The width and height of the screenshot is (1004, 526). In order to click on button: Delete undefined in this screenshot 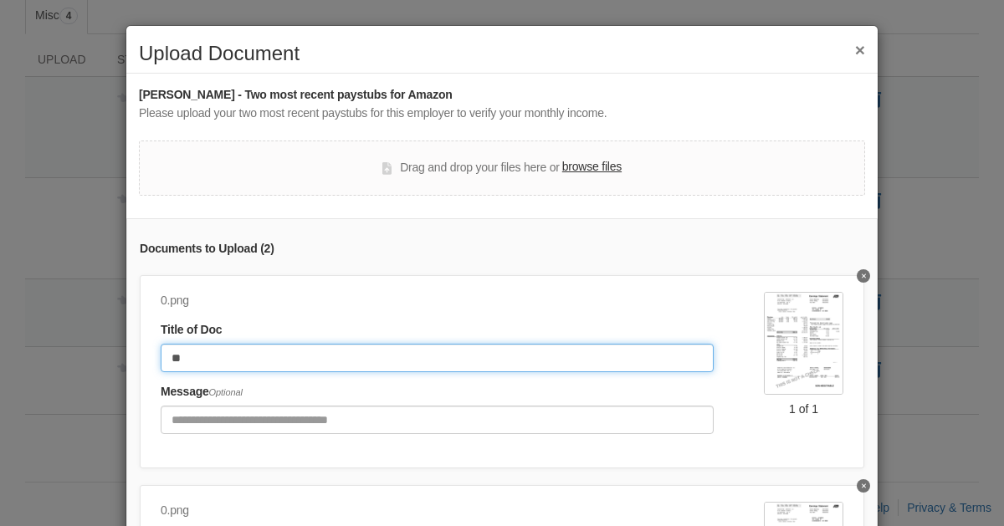, I will do `click(864, 486)`.